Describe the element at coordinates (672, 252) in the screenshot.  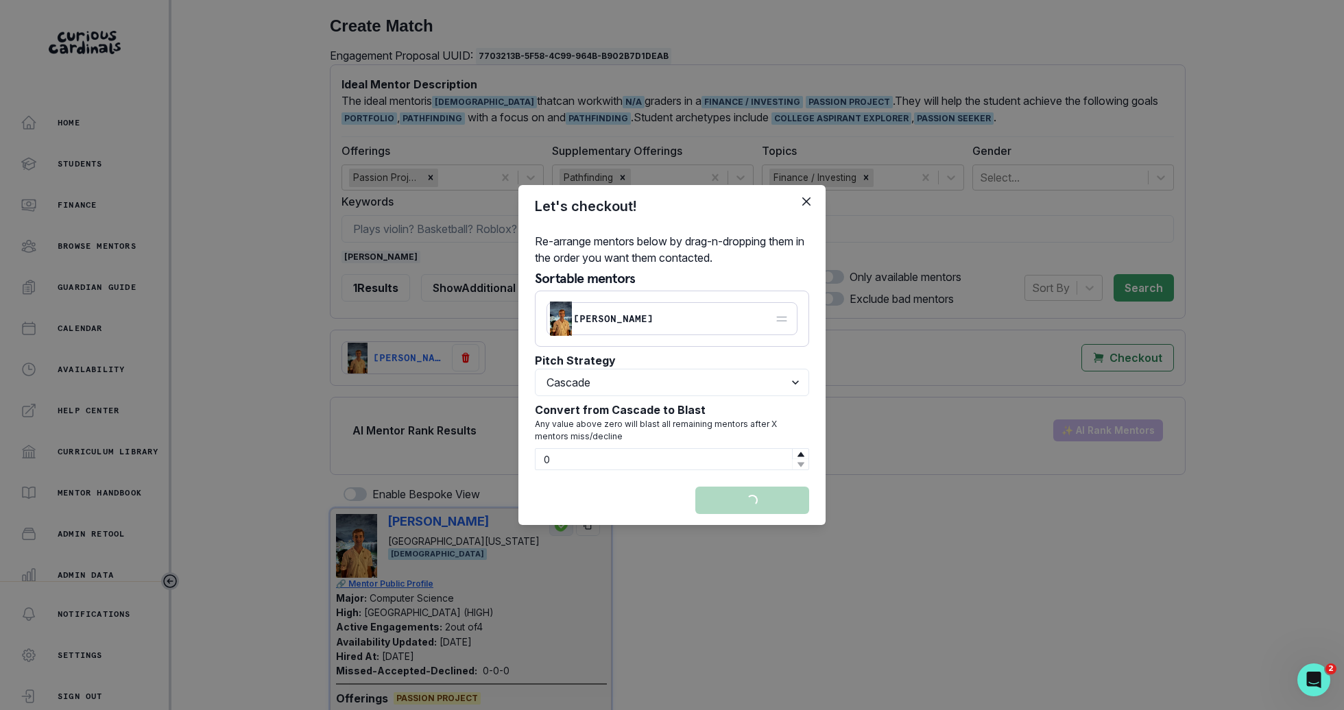
I see `p: Re-arrange mentors below by drag-n-dropping them in the order you want them contacted.` at that location.